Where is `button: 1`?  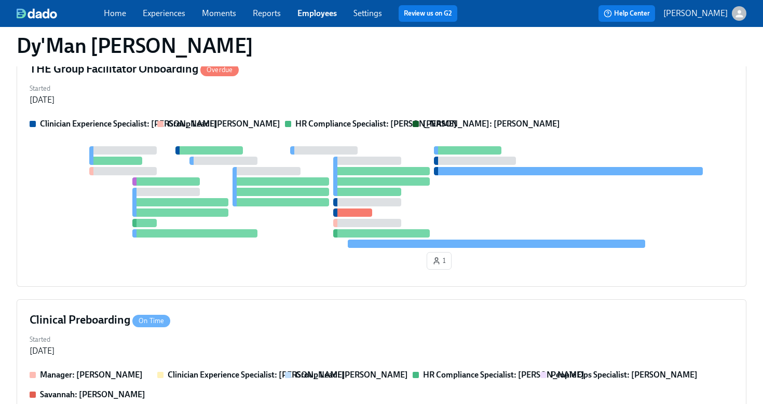
button: 1 is located at coordinates (439, 261).